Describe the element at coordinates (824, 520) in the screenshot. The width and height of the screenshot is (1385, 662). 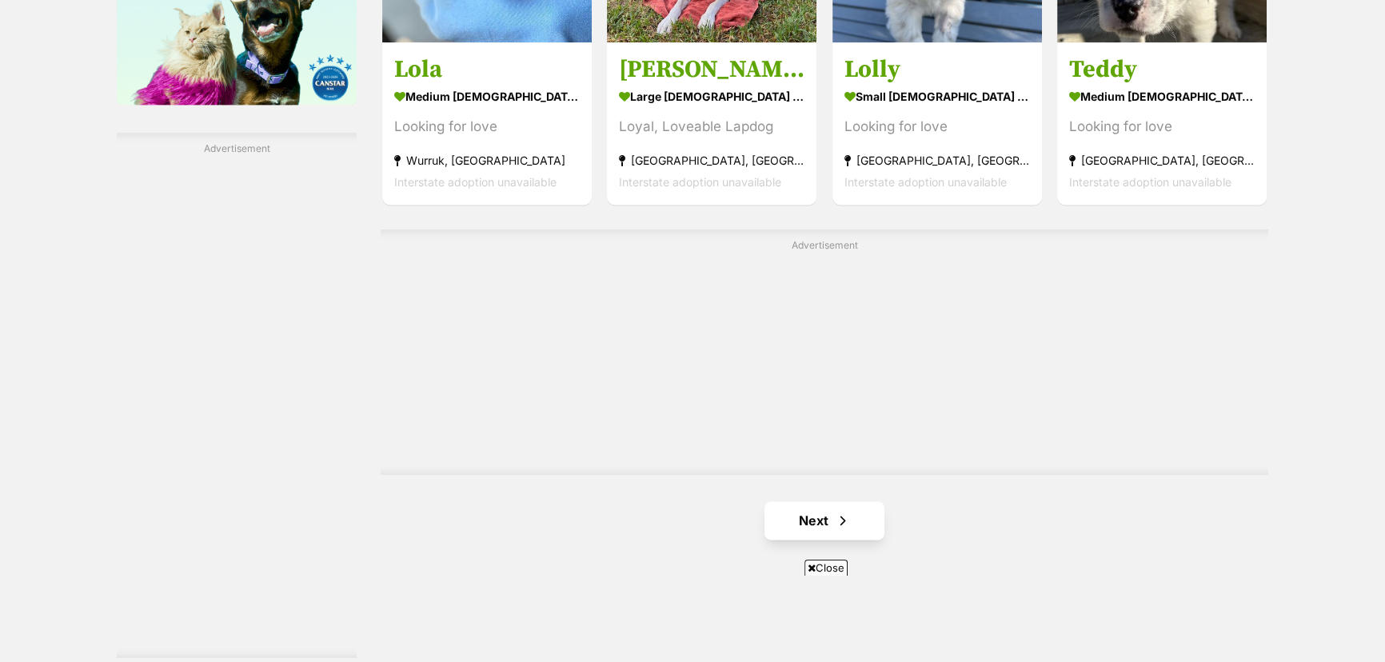
I see `nav: Pagination` at that location.